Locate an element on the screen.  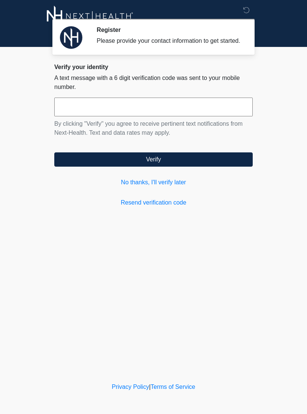
a: Privacy Policy is located at coordinates (131, 386).